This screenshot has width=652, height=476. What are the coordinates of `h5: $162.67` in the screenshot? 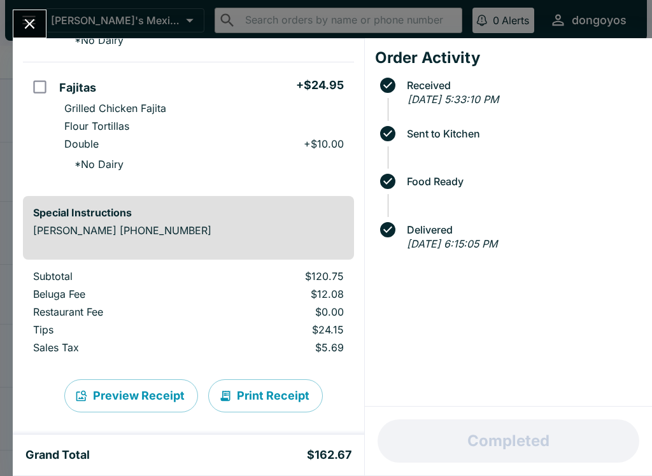 It's located at (329, 455).